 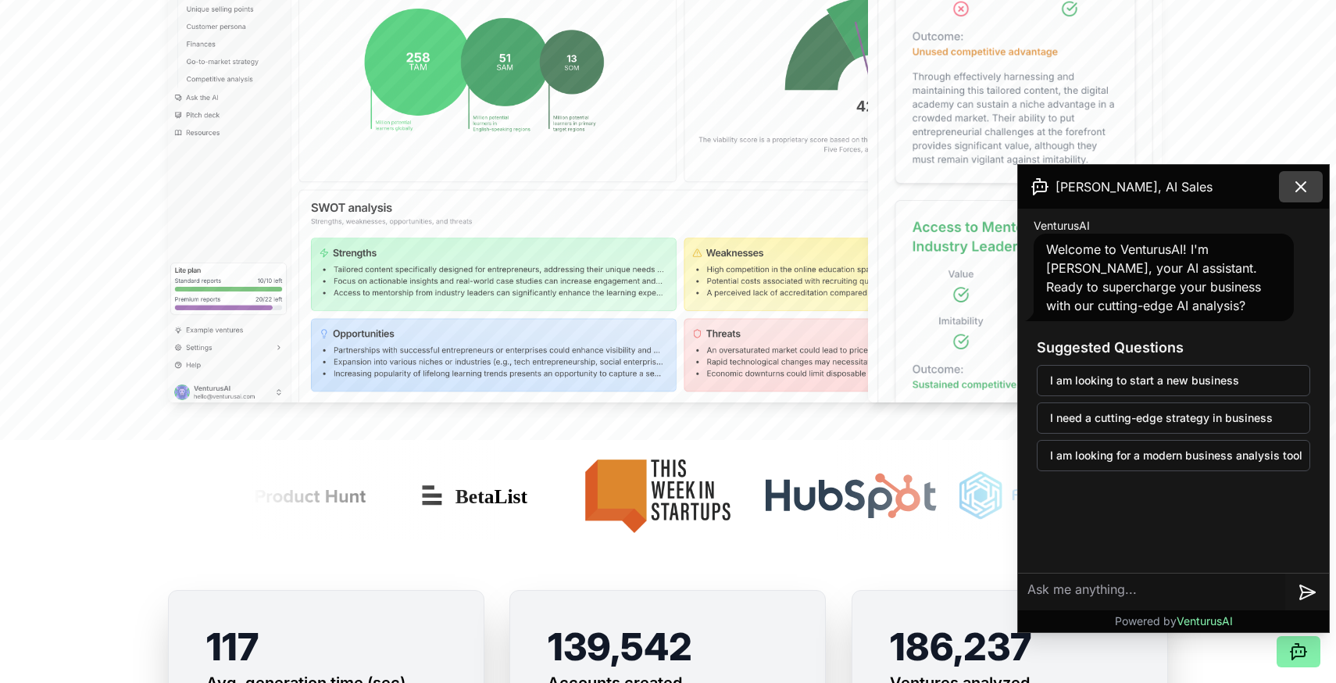 I want to click on button: I need a cutting-edge strategy in business, so click(x=1173, y=418).